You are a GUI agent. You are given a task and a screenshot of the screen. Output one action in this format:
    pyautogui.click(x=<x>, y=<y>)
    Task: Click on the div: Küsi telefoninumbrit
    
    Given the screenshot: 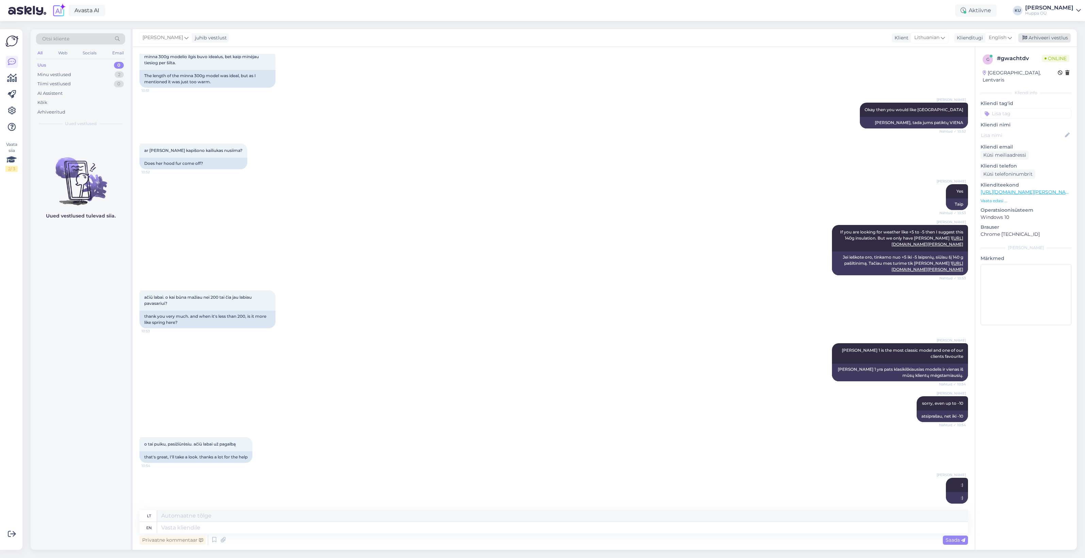 What is the action you would take?
    pyautogui.click(x=1007, y=174)
    